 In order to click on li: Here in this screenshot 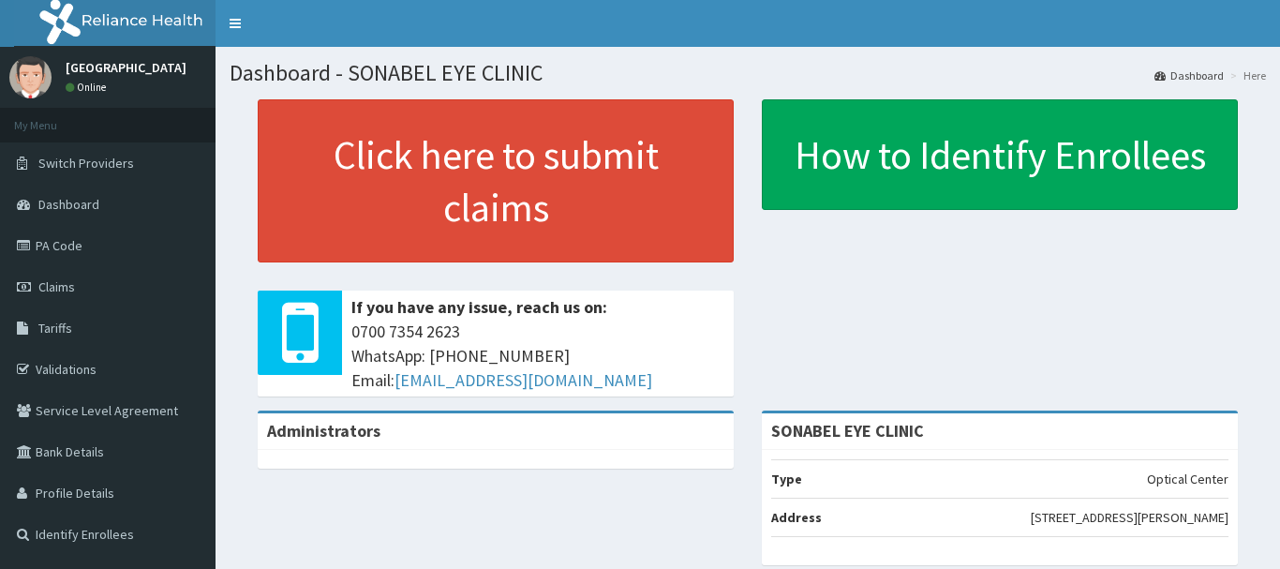, I will do `click(1245, 75)`.